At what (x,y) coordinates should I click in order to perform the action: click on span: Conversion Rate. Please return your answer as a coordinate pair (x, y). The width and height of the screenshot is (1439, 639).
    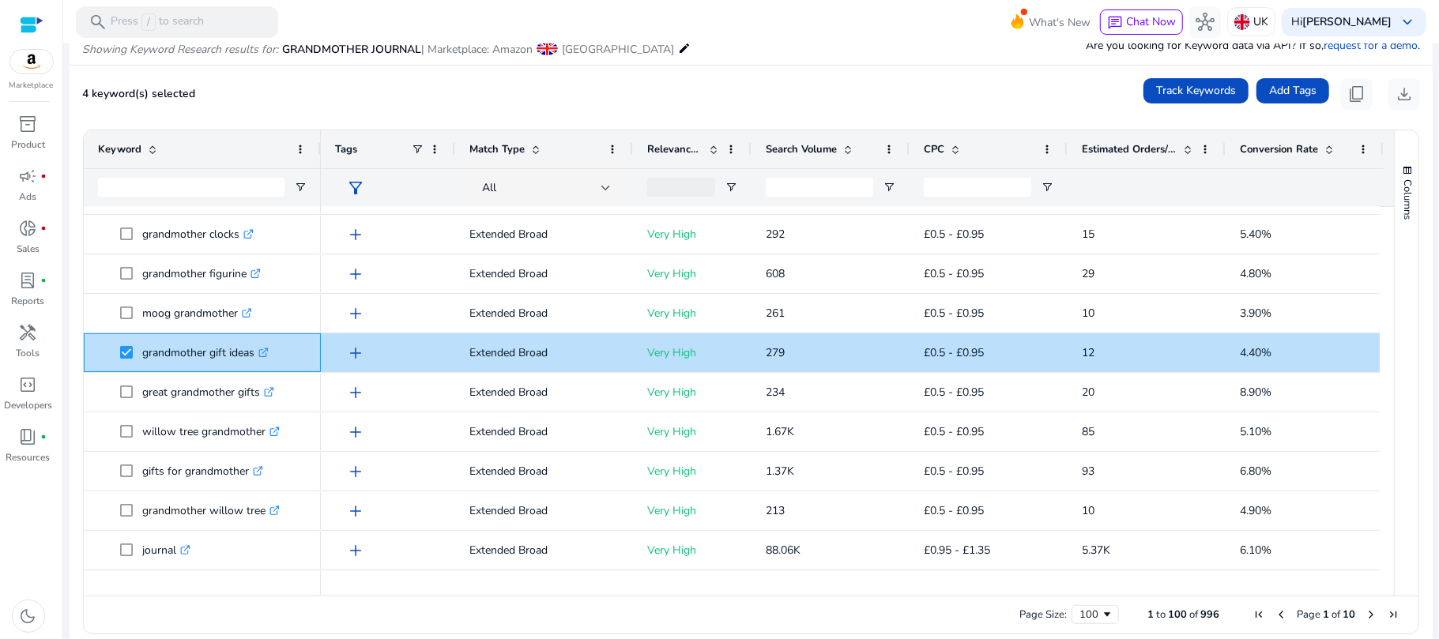
    Looking at the image, I should click on (1278, 149).